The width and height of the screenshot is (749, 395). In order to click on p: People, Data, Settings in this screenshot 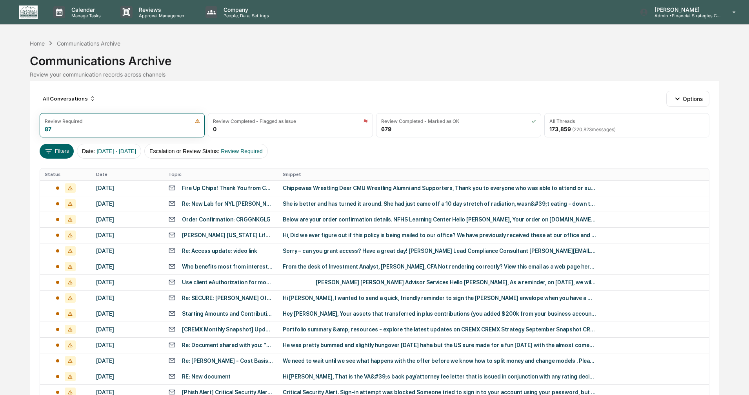, I will do `click(245, 16)`.